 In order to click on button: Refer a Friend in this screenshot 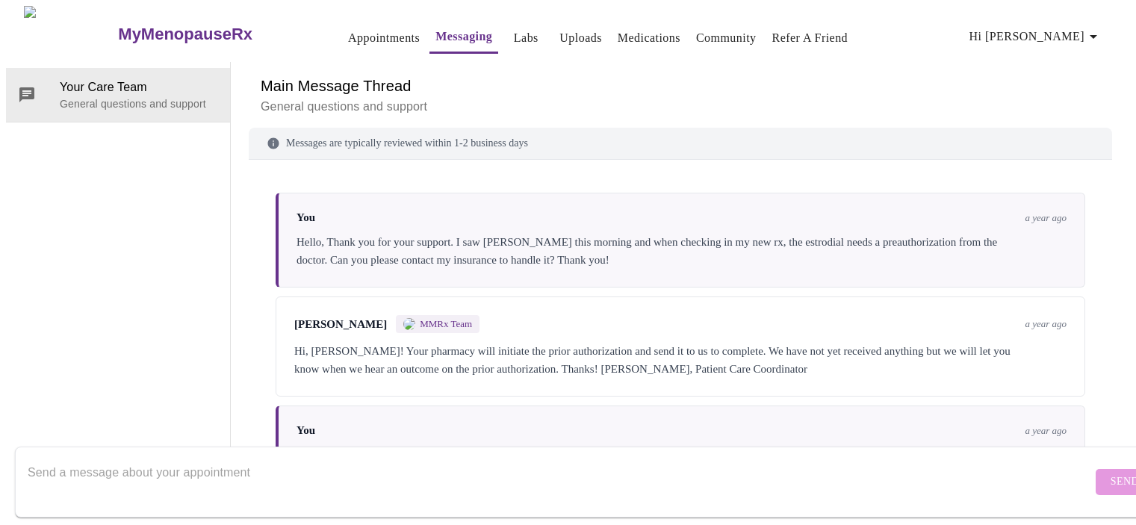, I will do `click(811, 38)`.